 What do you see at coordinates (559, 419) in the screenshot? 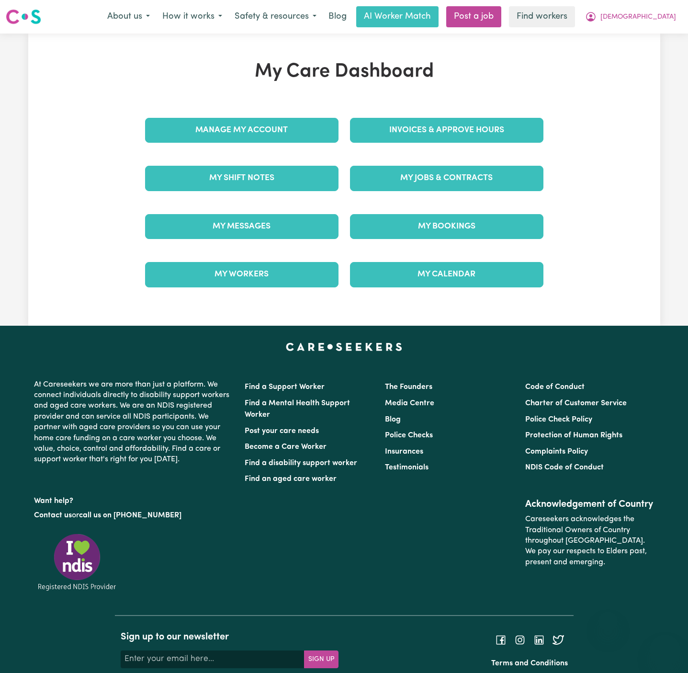
I see `a: Police Check Policy` at bounding box center [559, 419].